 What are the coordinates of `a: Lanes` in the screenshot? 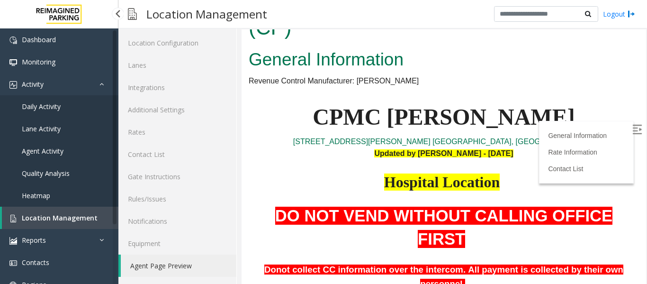 It's located at (177, 65).